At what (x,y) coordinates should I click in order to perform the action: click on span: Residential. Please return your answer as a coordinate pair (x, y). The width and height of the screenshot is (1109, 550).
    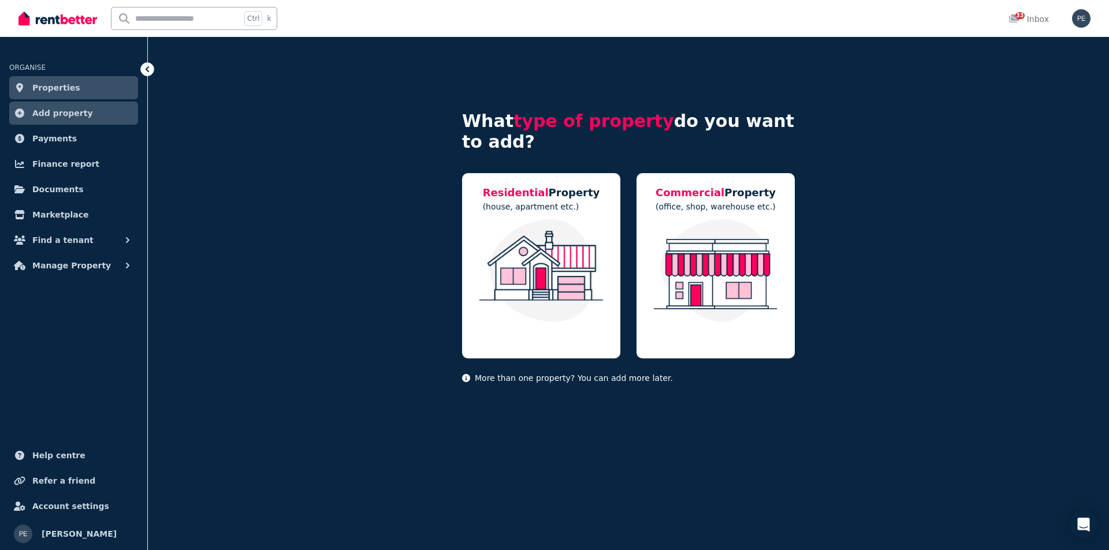
    Looking at the image, I should click on (516, 192).